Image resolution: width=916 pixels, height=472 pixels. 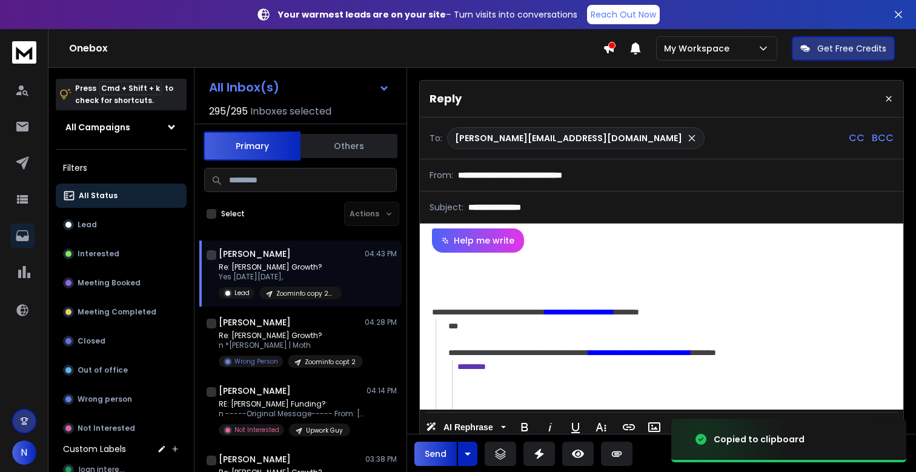 What do you see at coordinates (121, 341) in the screenshot?
I see `button: Closed` at bounding box center [121, 341].